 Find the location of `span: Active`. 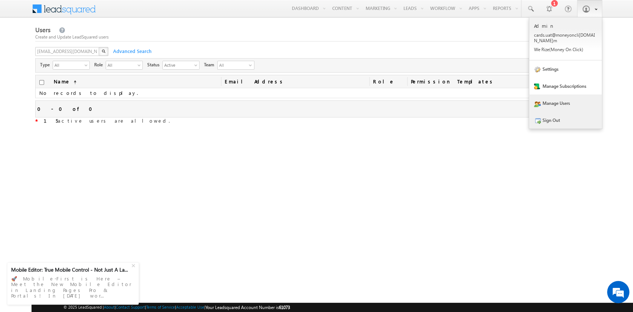

span: Active is located at coordinates (178, 65).